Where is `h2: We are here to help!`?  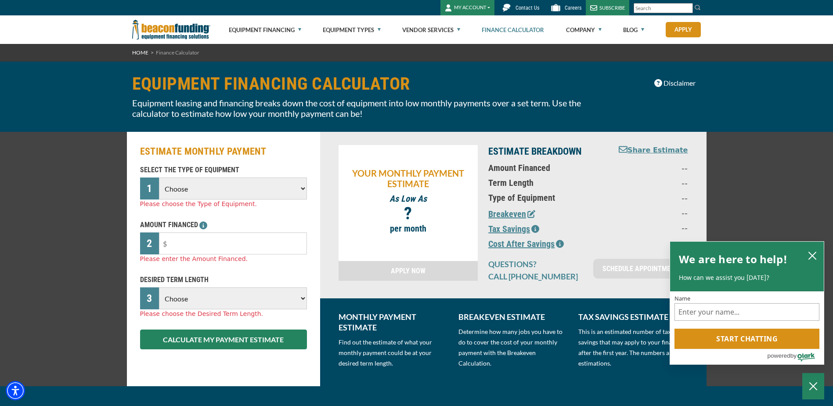
h2: We are here to help! is located at coordinates (733, 259).